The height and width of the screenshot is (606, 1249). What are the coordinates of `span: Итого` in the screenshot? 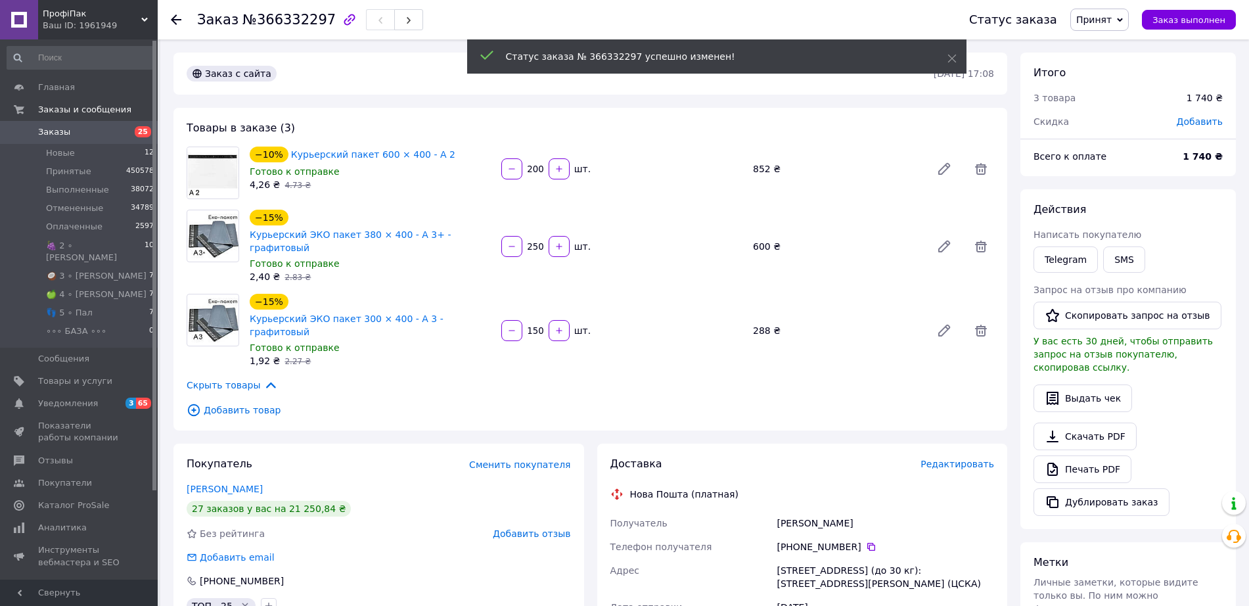 It's located at (1049, 72).